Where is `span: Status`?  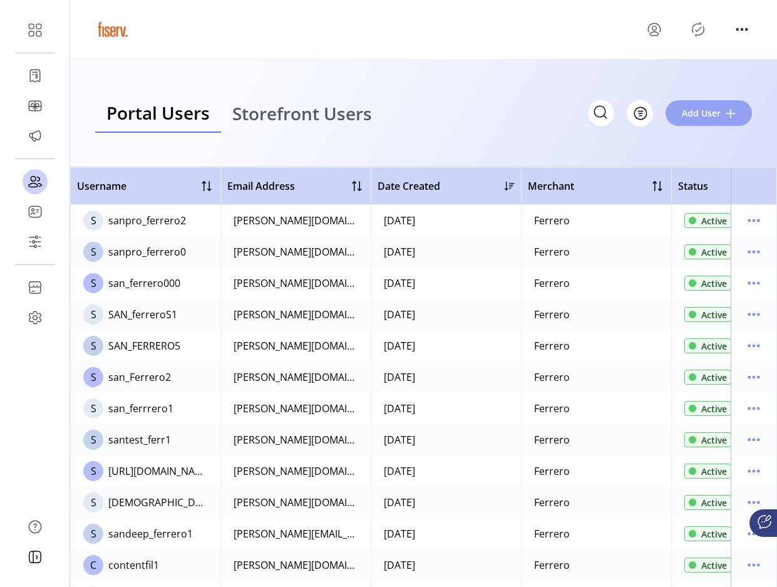
span: Status is located at coordinates (693, 186).